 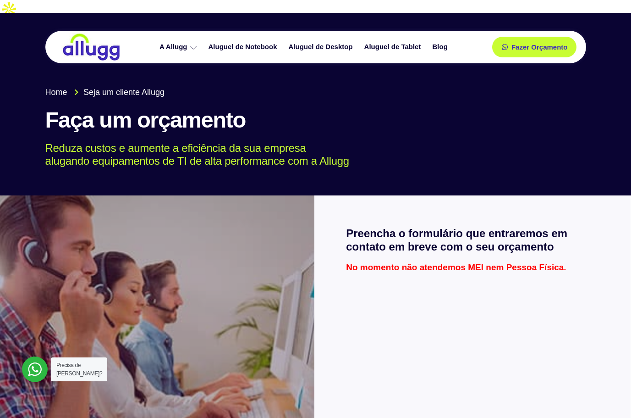 I want to click on img: locação de TI é Allugg, so click(x=91, y=47).